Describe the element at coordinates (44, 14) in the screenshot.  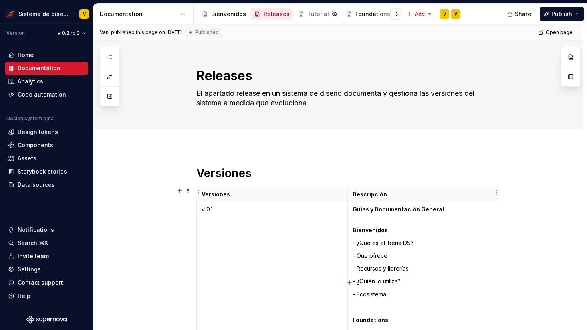
I see `div: Sistema de diseño Iberia` at that location.